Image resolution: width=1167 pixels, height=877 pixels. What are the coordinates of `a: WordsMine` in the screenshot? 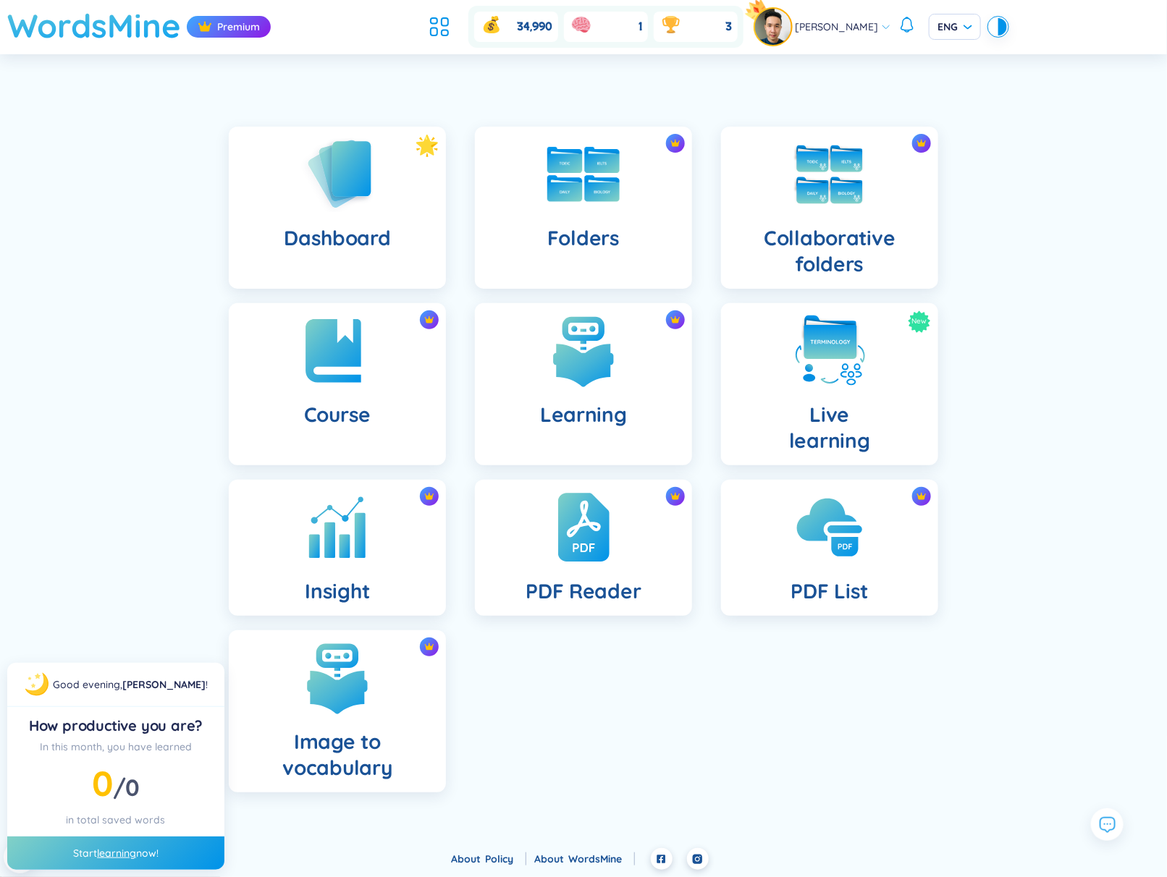 It's located at (601, 859).